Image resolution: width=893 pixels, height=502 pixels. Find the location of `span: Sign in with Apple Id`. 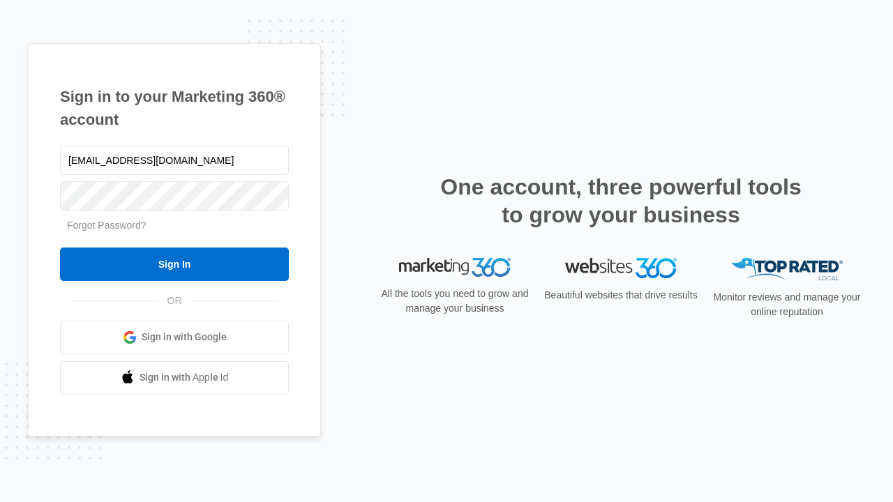

span: Sign in with Apple Id is located at coordinates (184, 377).